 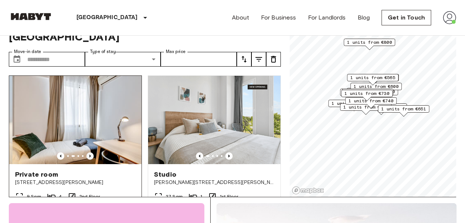 I want to click on span: 1 units from €800, so click(x=369, y=42).